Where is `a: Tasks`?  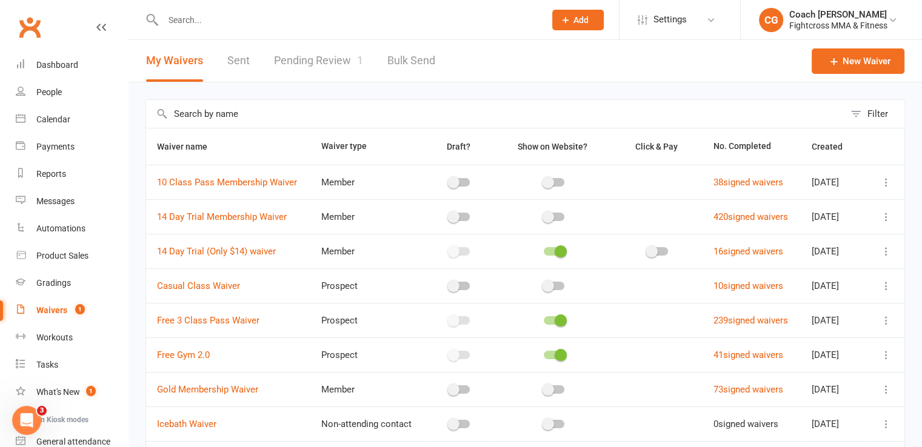 a: Tasks is located at coordinates (72, 365).